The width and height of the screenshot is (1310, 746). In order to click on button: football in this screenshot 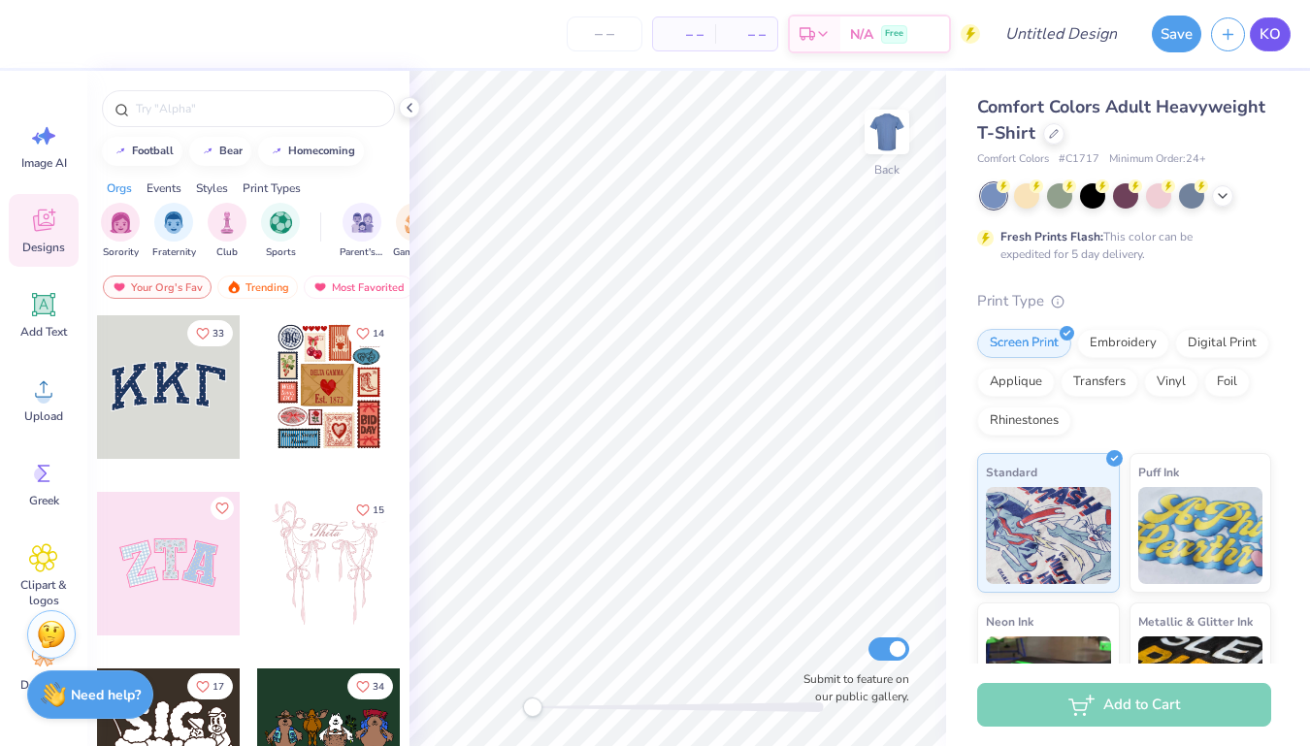, I will do `click(142, 151)`.